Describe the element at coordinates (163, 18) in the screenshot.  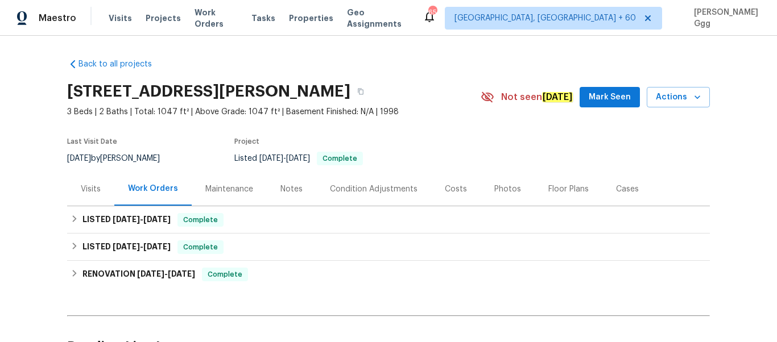
I see `span: Projects` at that location.